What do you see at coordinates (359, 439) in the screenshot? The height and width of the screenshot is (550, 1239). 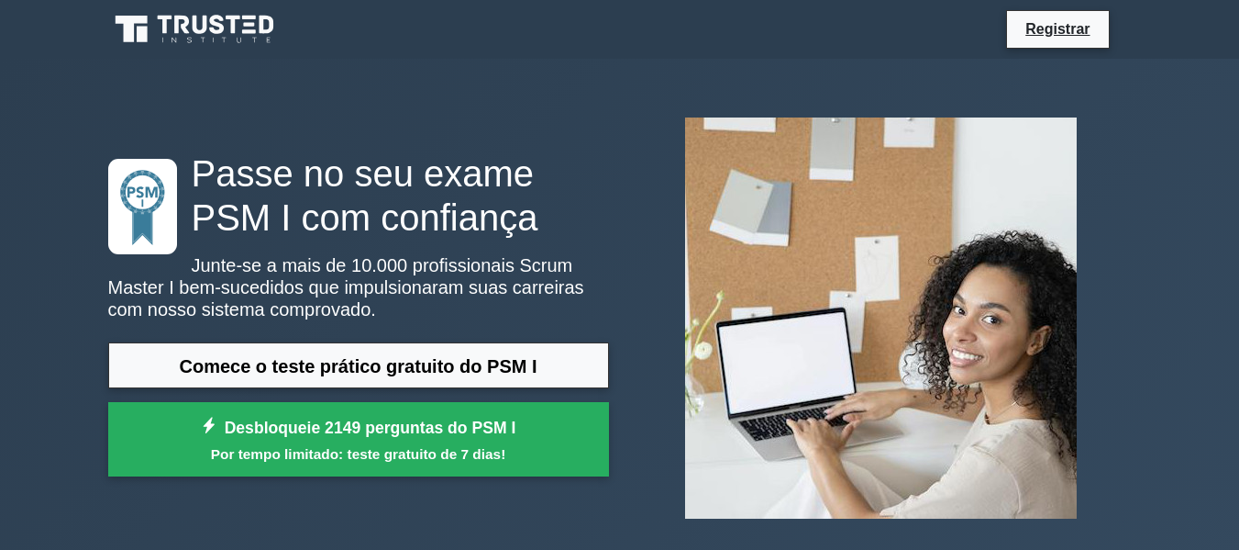 I see `a: Desbloqueie 2149 perguntas do PSM IPor tempo limitado: teste gratuito de 7 dias!` at bounding box center [359, 439].